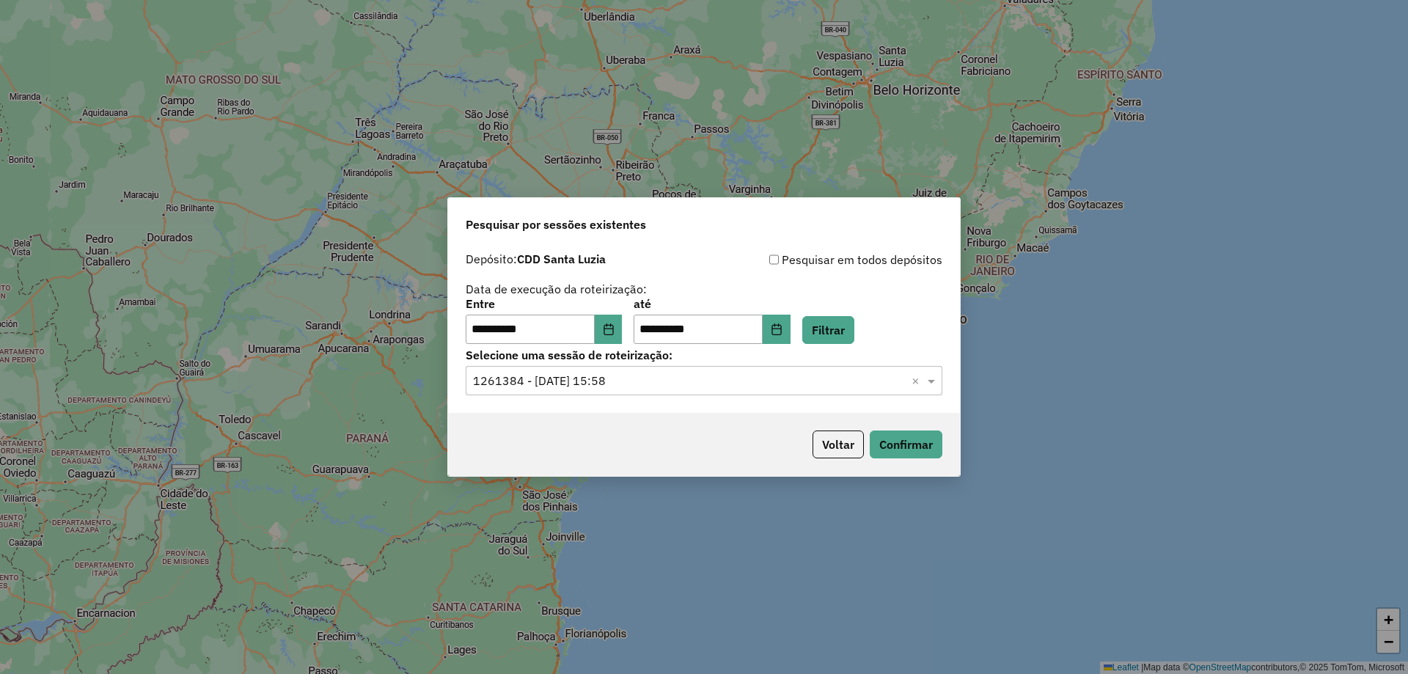  I want to click on span: Clear all, so click(918, 381).